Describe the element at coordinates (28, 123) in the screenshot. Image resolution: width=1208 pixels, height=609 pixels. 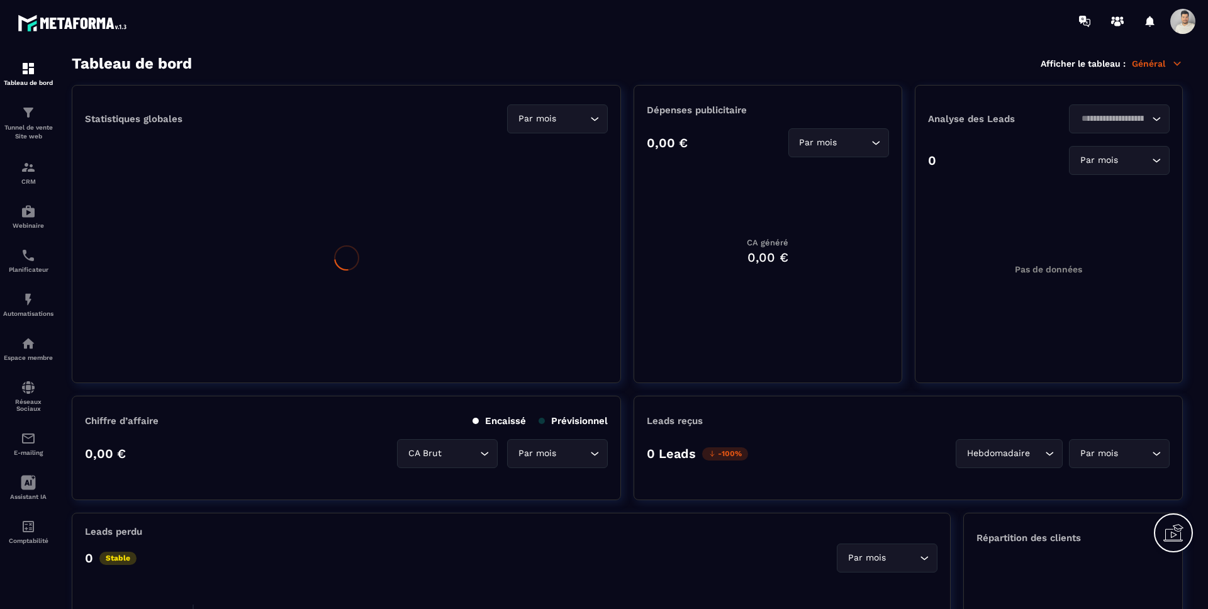
I see `a: formationformationTunnel de vente Site web` at that location.